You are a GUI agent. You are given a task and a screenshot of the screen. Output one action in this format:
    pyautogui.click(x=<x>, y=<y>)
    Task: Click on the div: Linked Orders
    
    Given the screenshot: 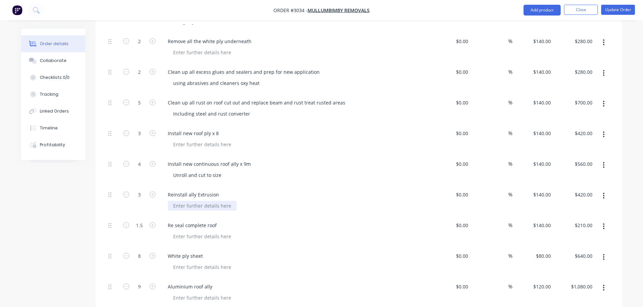 What is the action you would take?
    pyautogui.click(x=54, y=111)
    